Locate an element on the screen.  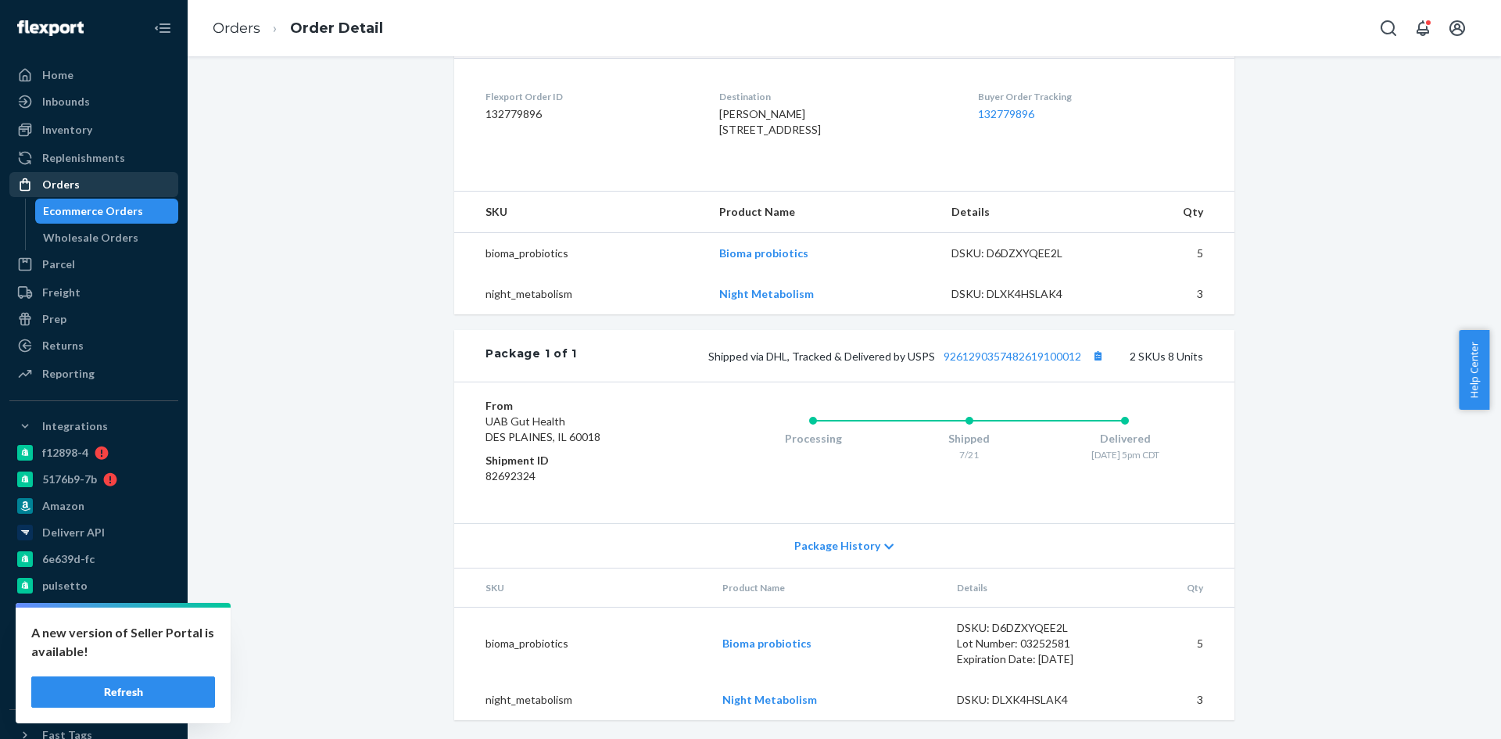
a: Returns is located at coordinates (94, 346).